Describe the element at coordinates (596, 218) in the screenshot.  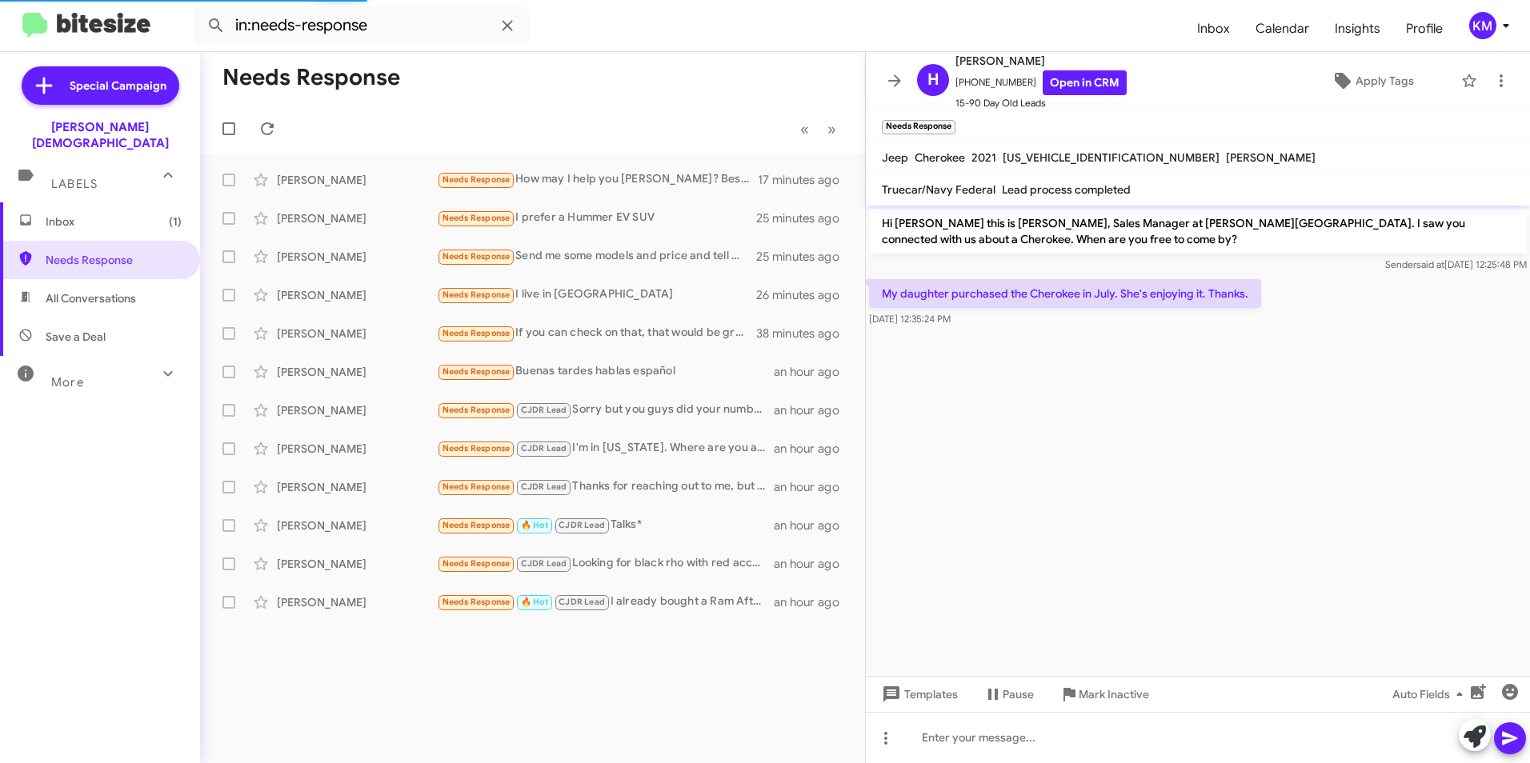
I see `div: I prefer a Hummer EV SUV` at that location.